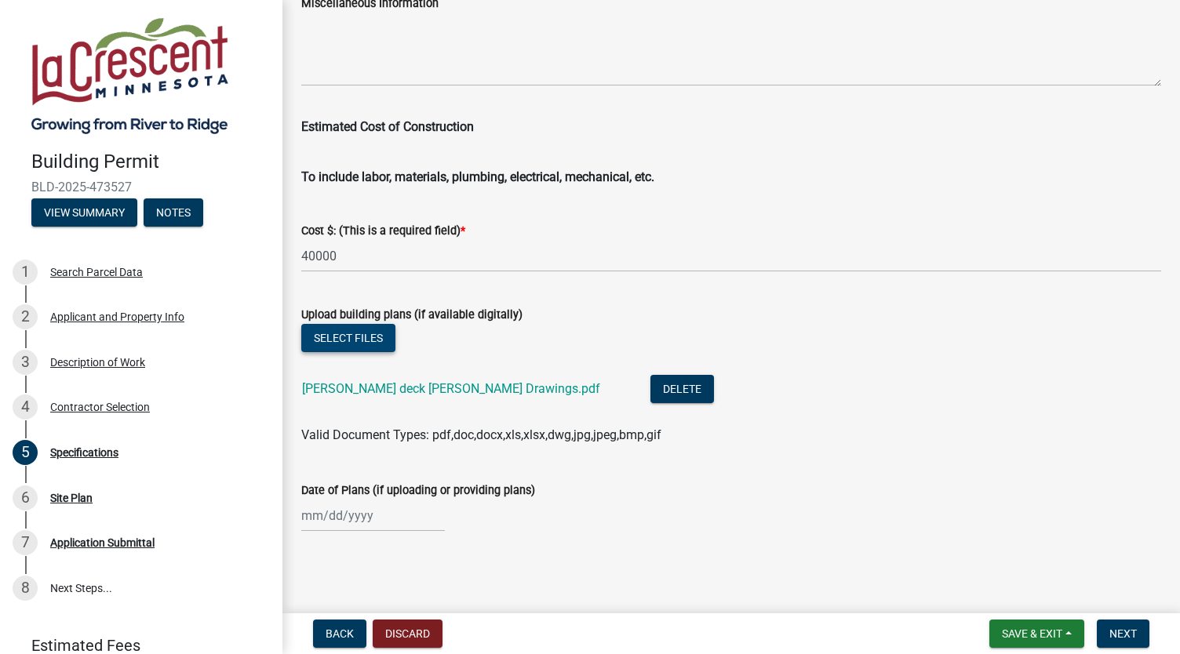 The image size is (1180, 654). I want to click on button: Notes, so click(173, 213).